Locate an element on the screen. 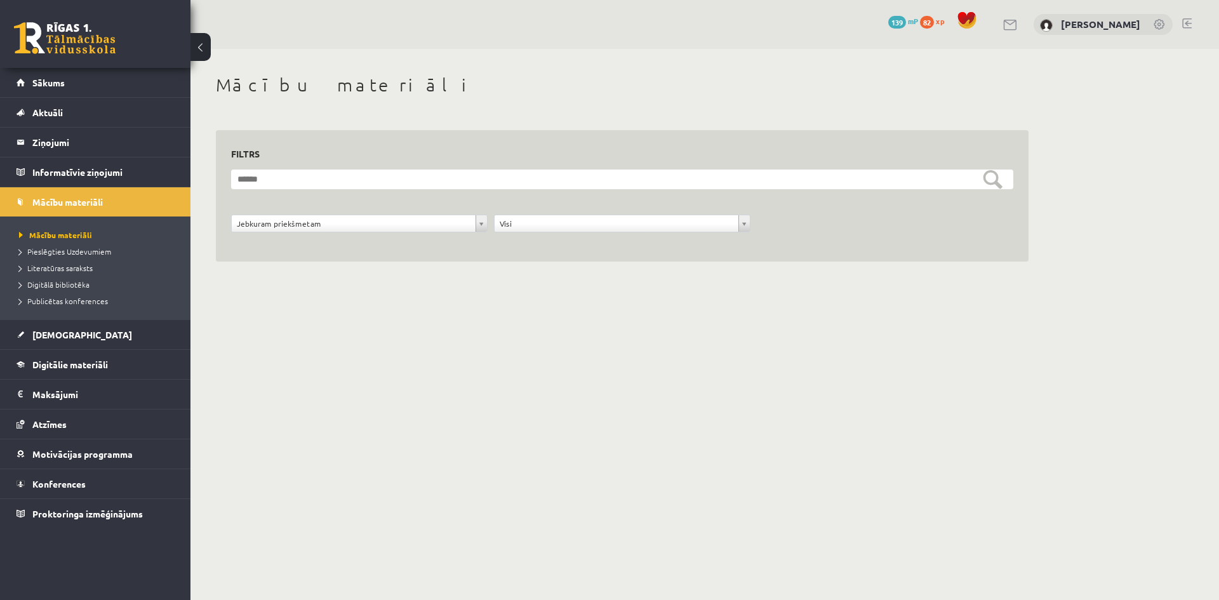 The image size is (1219, 600). legend: Informatīvie ziņojumi is located at coordinates (103, 172).